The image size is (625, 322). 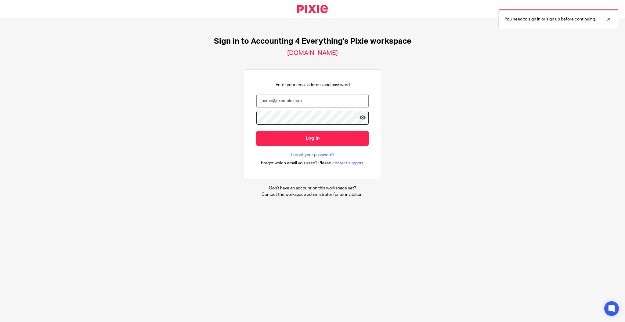 I want to click on input: Log in, so click(x=312, y=138).